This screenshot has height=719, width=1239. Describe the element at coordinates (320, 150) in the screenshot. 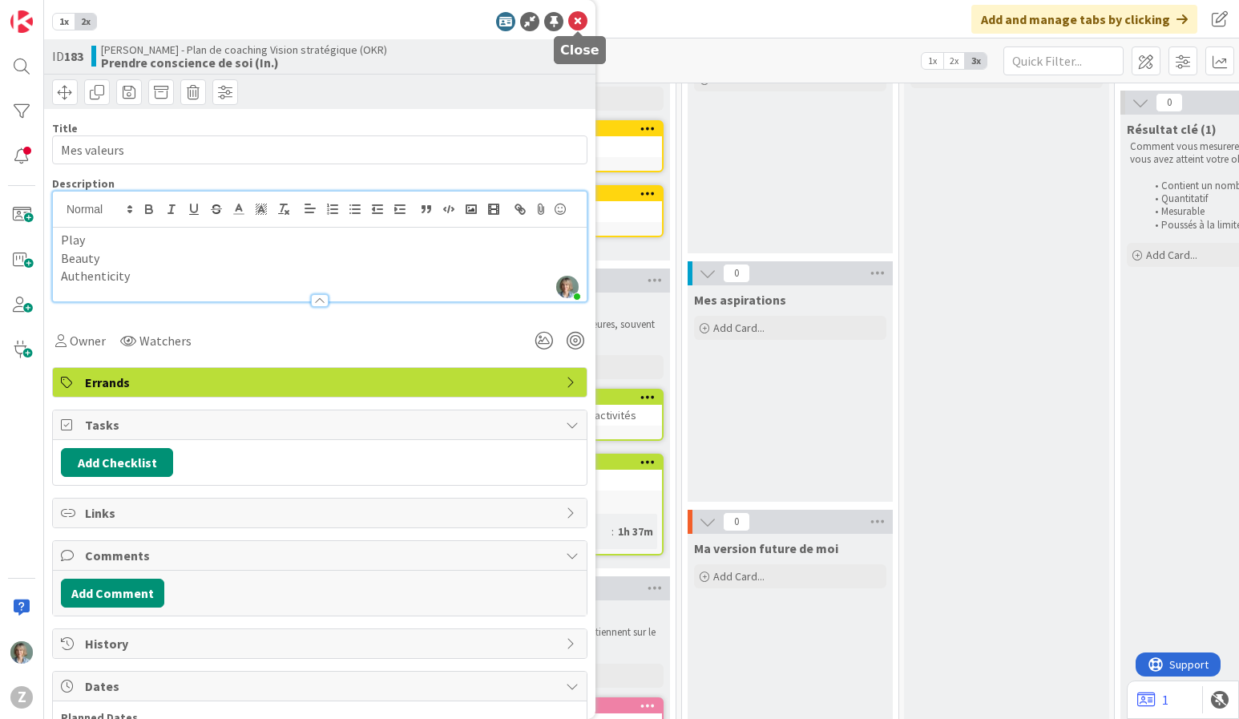

I see `input: type card name here...` at that location.